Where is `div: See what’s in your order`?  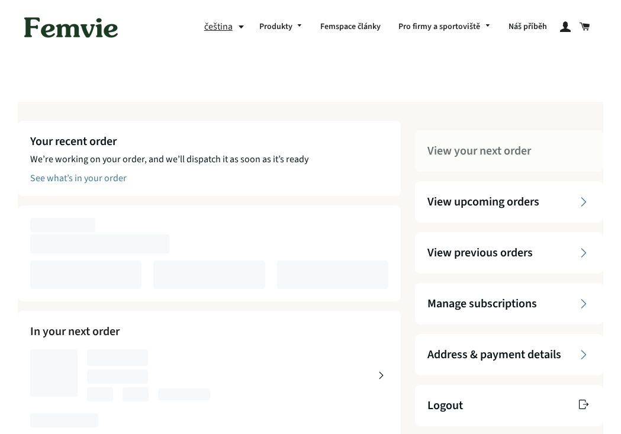
div: See what’s in your order is located at coordinates (78, 178).